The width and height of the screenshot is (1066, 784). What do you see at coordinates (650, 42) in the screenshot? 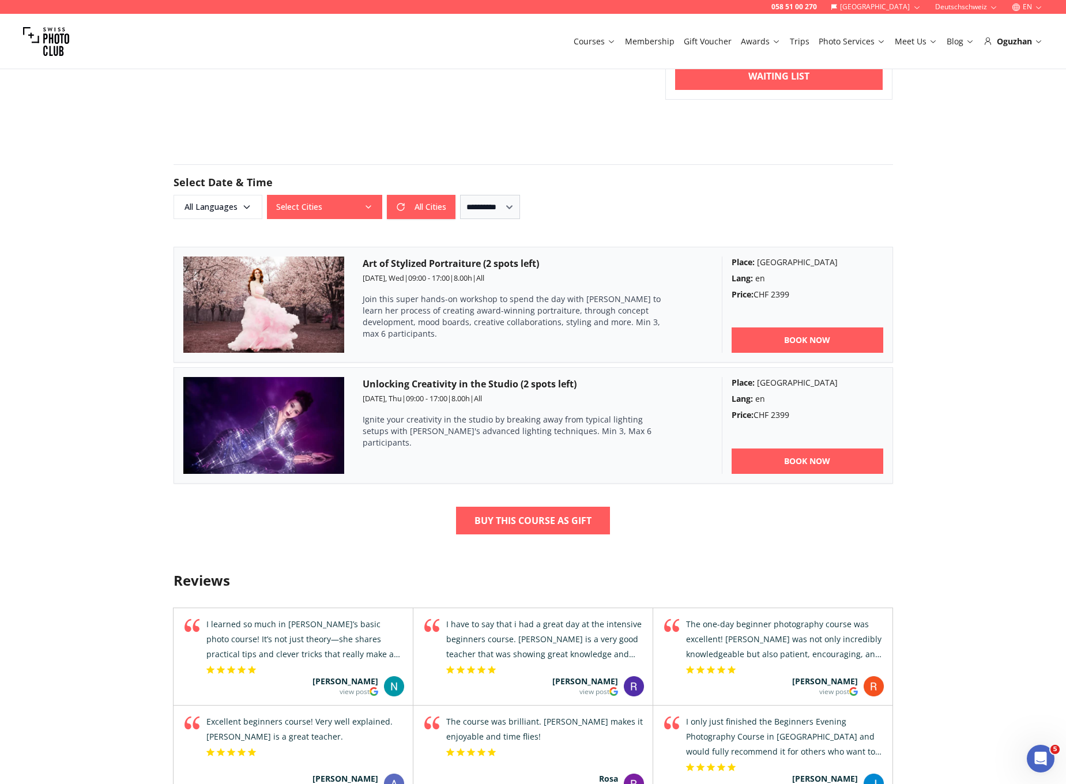
I see `button: Membership` at bounding box center [650, 42].